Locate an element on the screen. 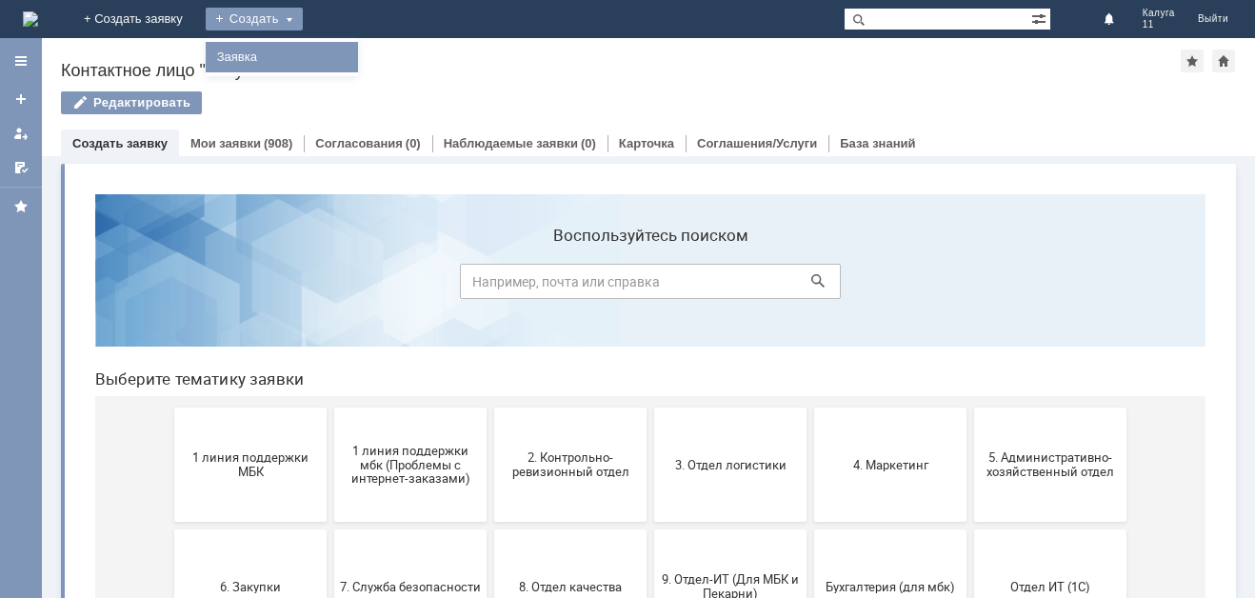  span: 6. Закупки is located at coordinates (170, 406).